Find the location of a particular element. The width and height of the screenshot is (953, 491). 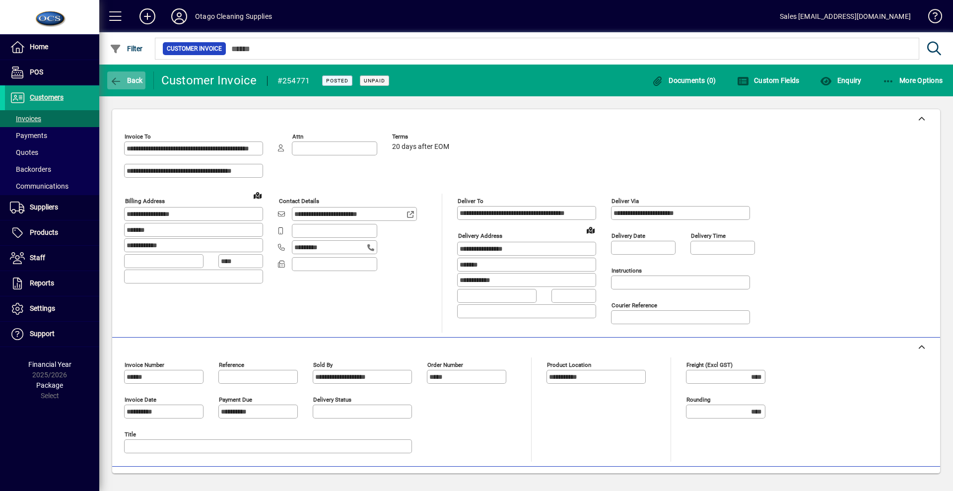

span: Filter is located at coordinates (126, 49).